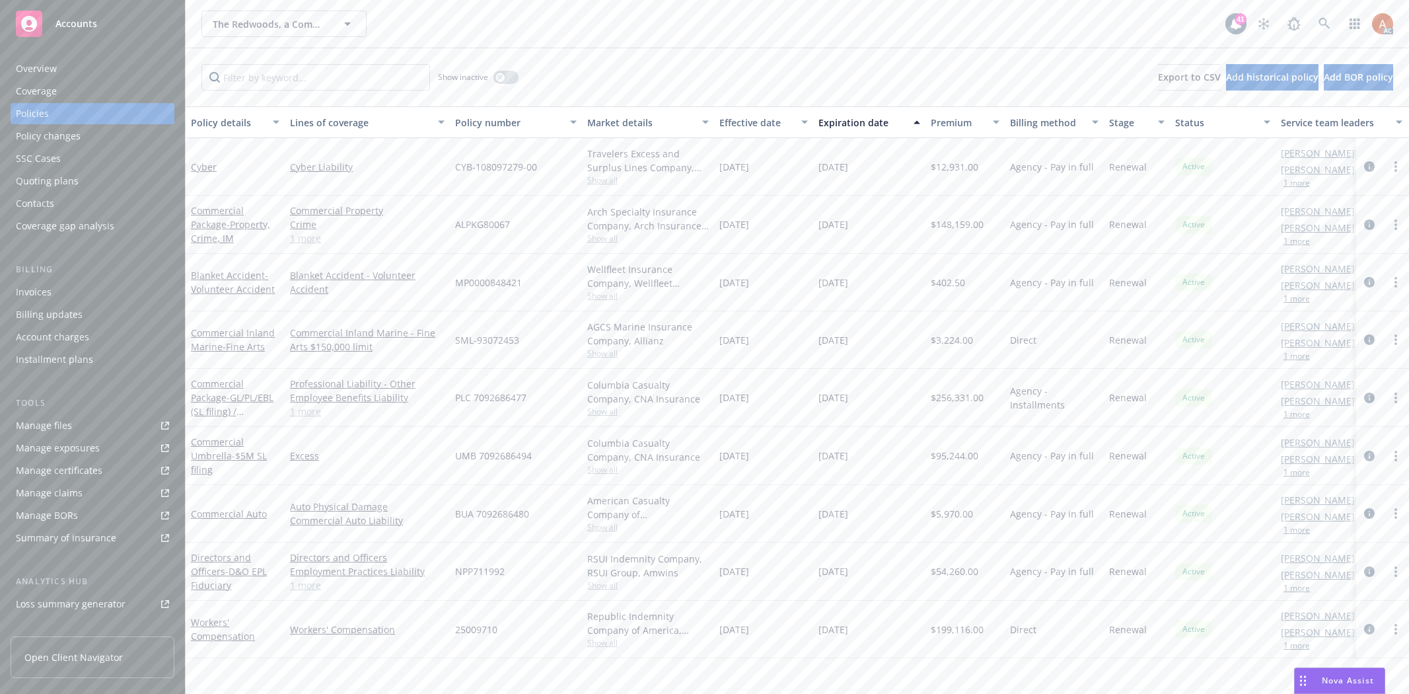 This screenshot has width=1409, height=694. What do you see at coordinates (492, 513) in the screenshot?
I see `span: BUA 7092686480` at bounding box center [492, 513].